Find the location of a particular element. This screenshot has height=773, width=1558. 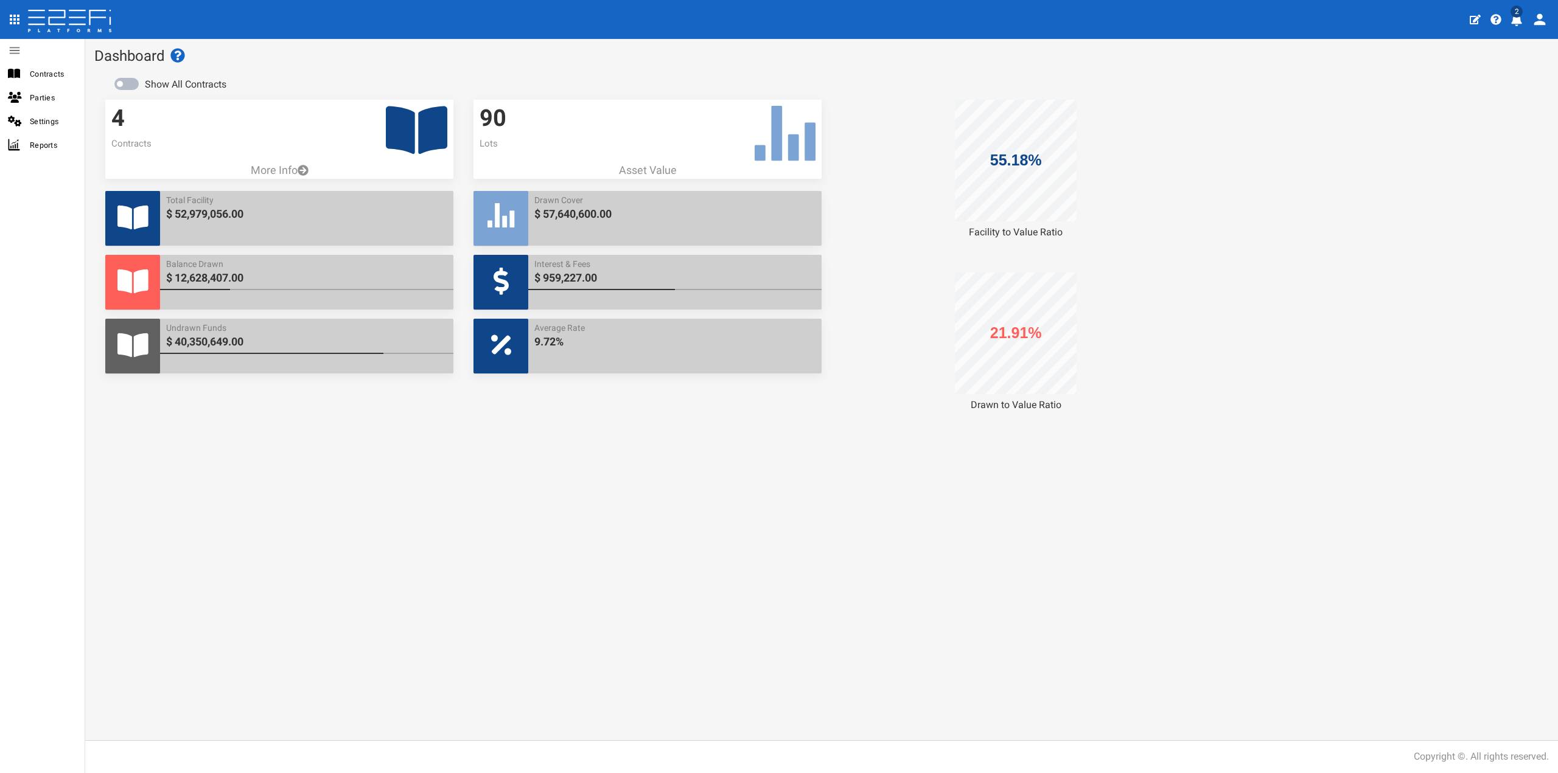

p: More Info is located at coordinates (279, 170).